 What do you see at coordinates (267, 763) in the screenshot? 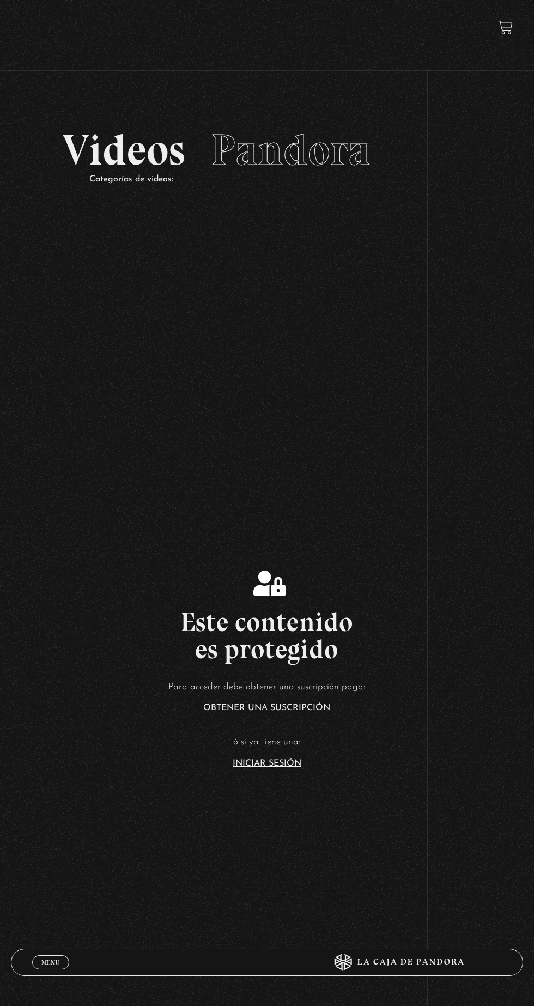
I see `a: Iniciar Sesión` at bounding box center [267, 763].